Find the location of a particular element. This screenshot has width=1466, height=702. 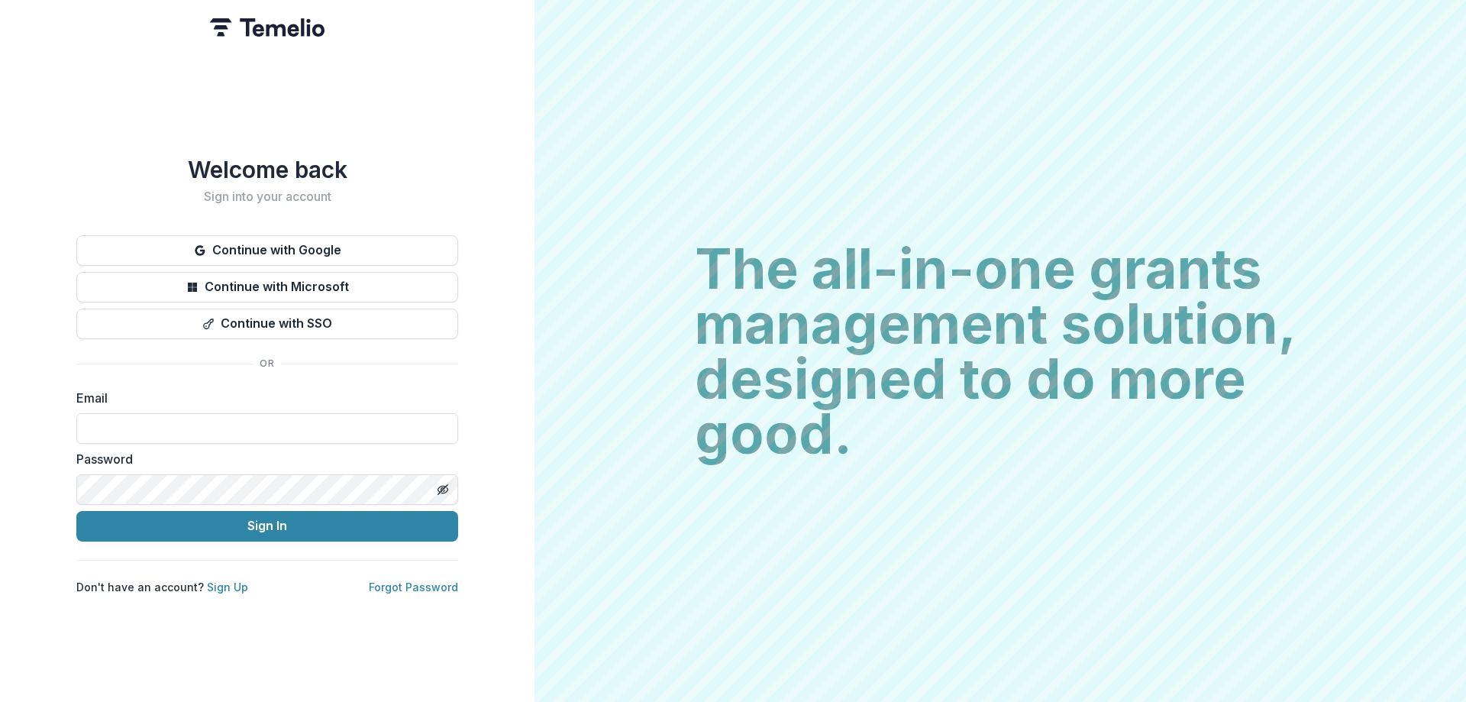

button: Continue with Google is located at coordinates (267, 250).